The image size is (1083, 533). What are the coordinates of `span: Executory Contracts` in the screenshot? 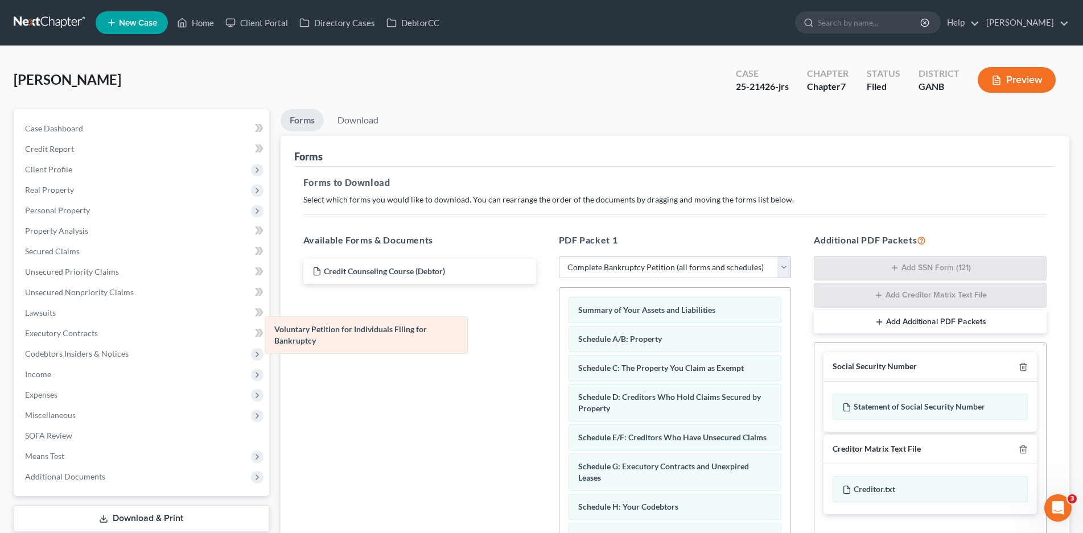 It's located at (61, 333).